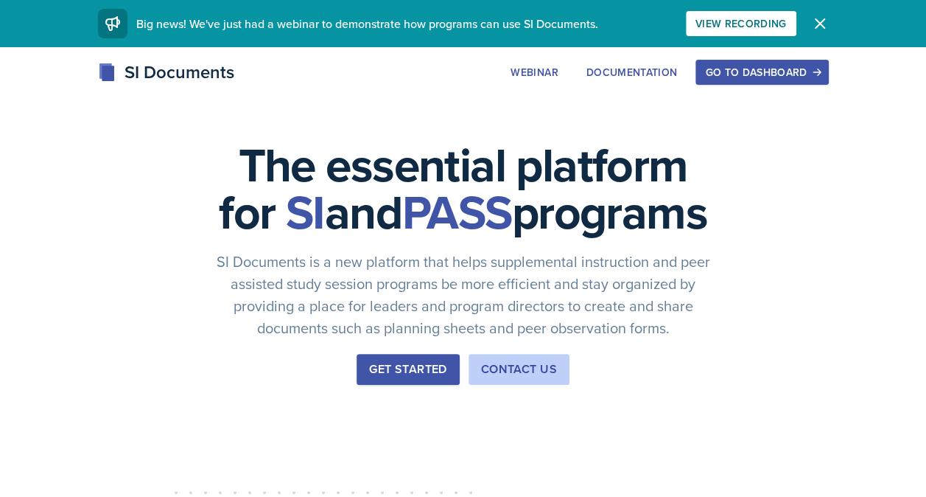 This screenshot has width=926, height=497. I want to click on button: Get Started, so click(407, 369).